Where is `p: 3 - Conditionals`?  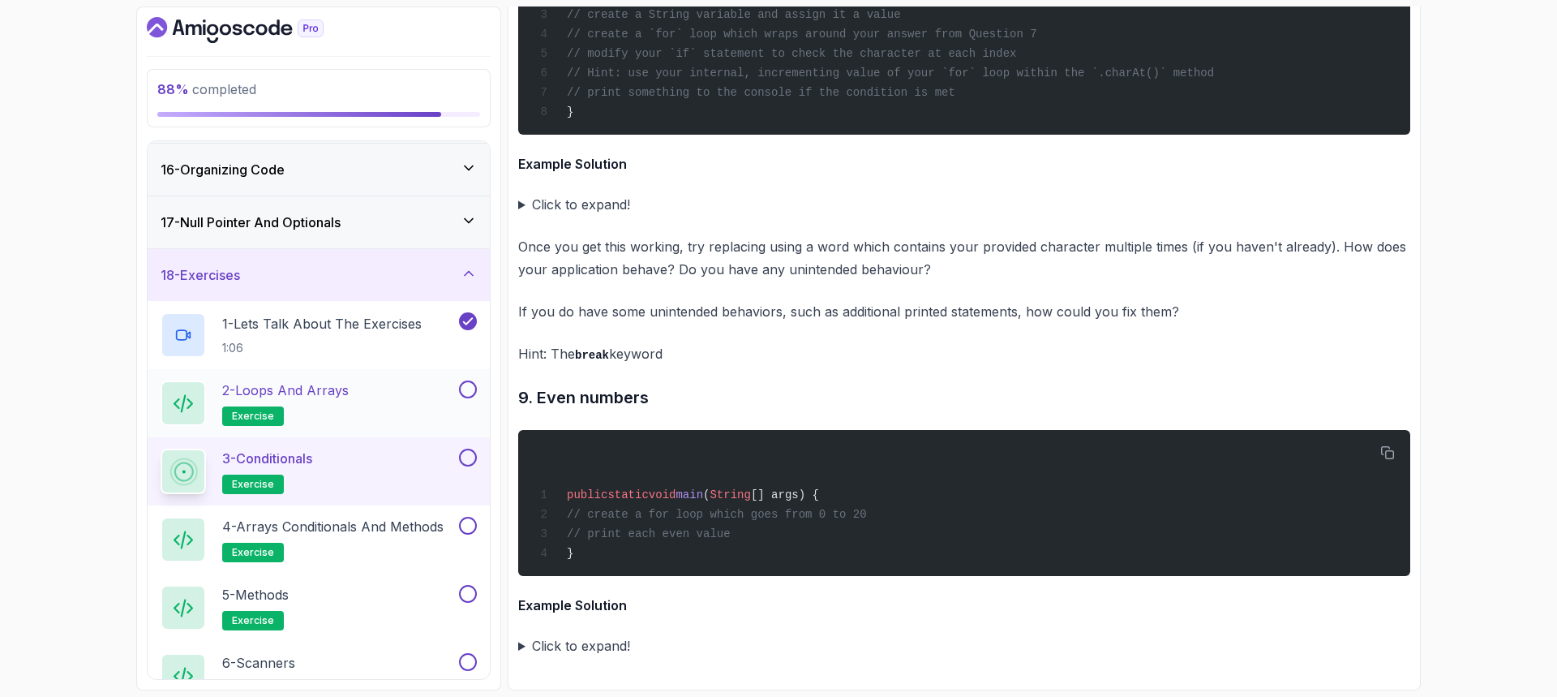 p: 3 - Conditionals is located at coordinates (267, 458).